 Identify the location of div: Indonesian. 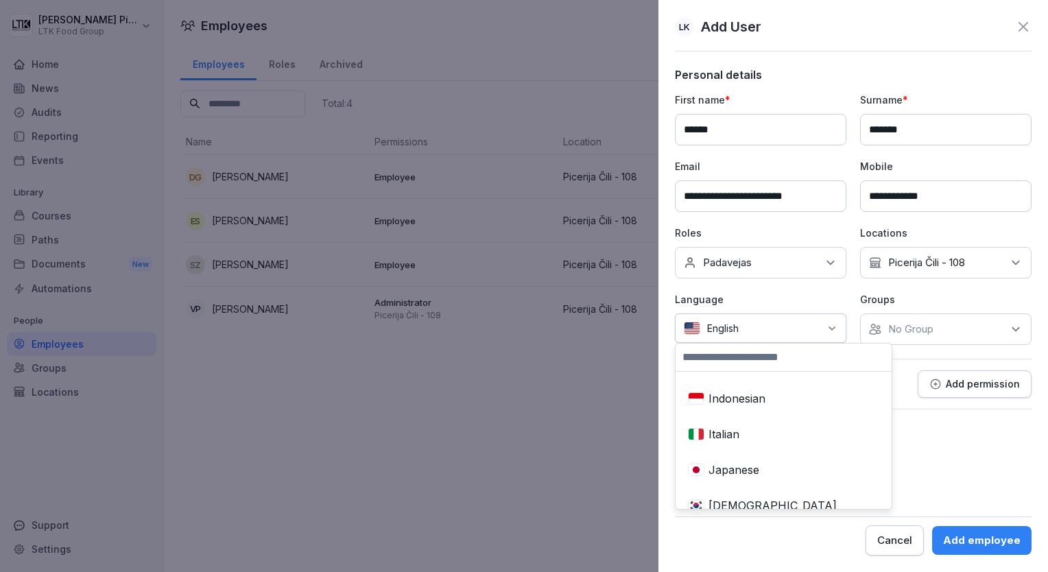
(783, 399).